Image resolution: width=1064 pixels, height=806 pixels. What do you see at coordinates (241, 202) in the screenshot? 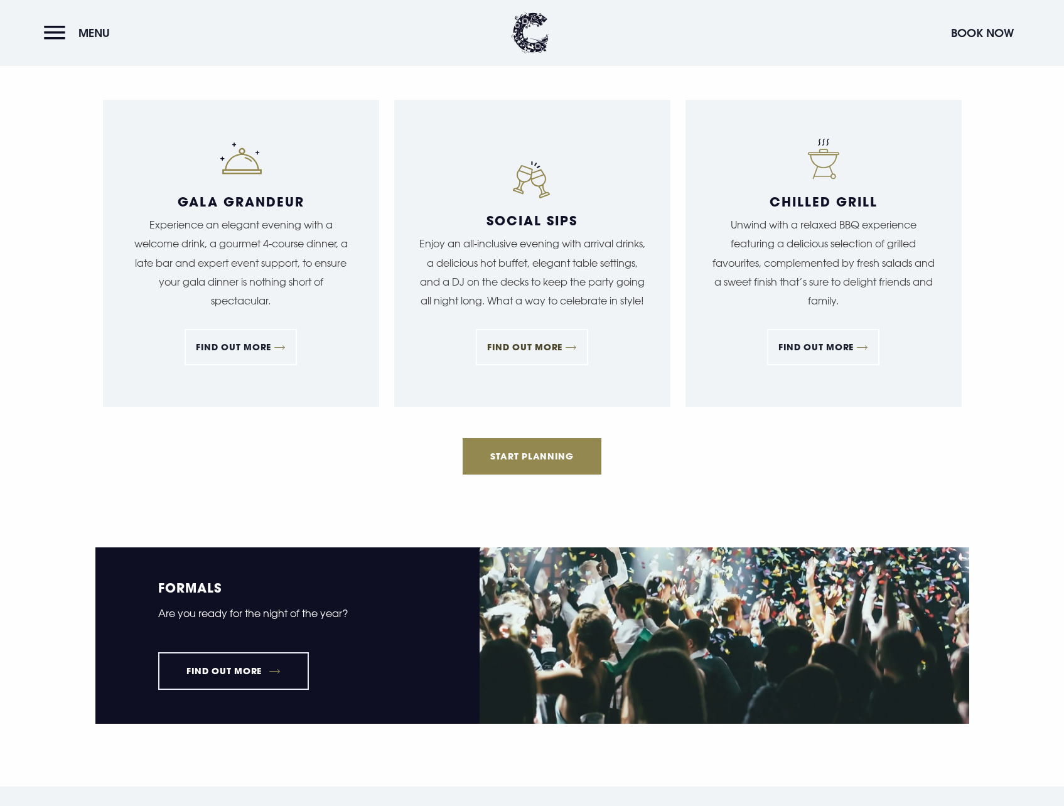
I see `h3: Gala Grandeur` at bounding box center [241, 202].